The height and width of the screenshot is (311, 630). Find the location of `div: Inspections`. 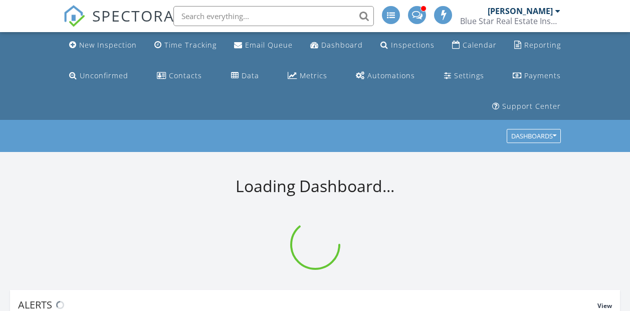

div: Inspections is located at coordinates (412, 45).